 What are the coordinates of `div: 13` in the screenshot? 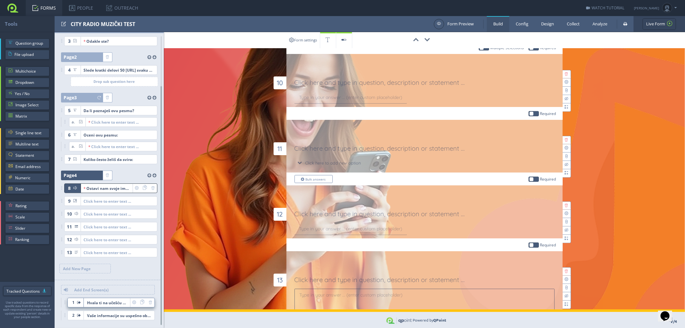 It's located at (280, 280).